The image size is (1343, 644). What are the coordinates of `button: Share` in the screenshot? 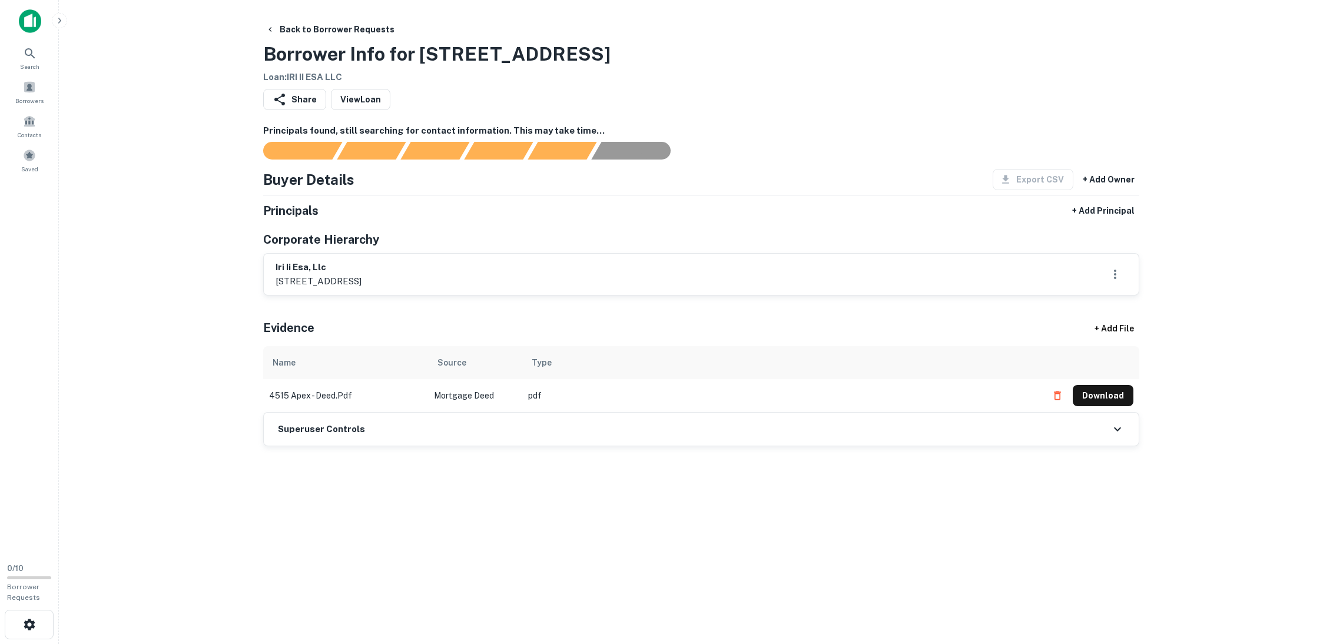 It's located at (294, 100).